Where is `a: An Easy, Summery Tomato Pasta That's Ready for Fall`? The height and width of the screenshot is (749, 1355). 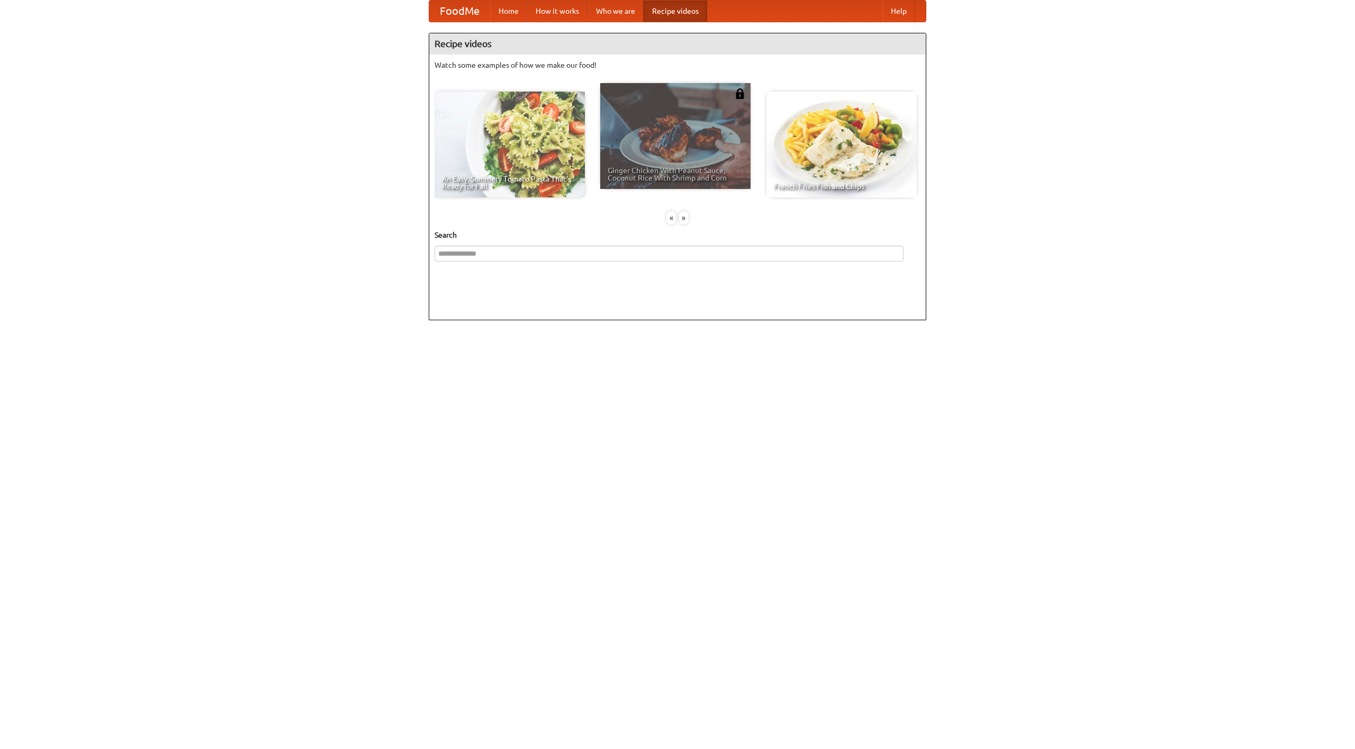
a: An Easy, Summery Tomato Pasta That's Ready for Fall is located at coordinates (510, 145).